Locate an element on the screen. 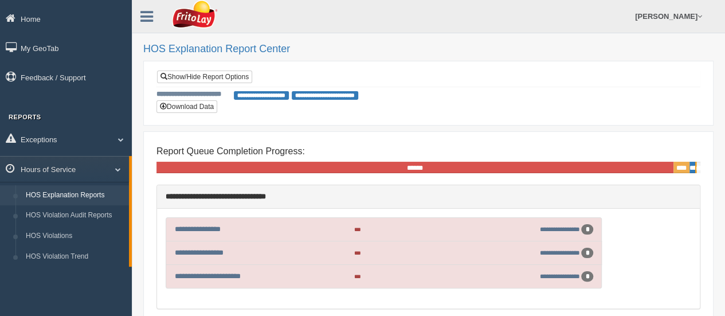 Image resolution: width=725 pixels, height=316 pixels. h4: Report Queue Completion Progress: is located at coordinates (428, 151).